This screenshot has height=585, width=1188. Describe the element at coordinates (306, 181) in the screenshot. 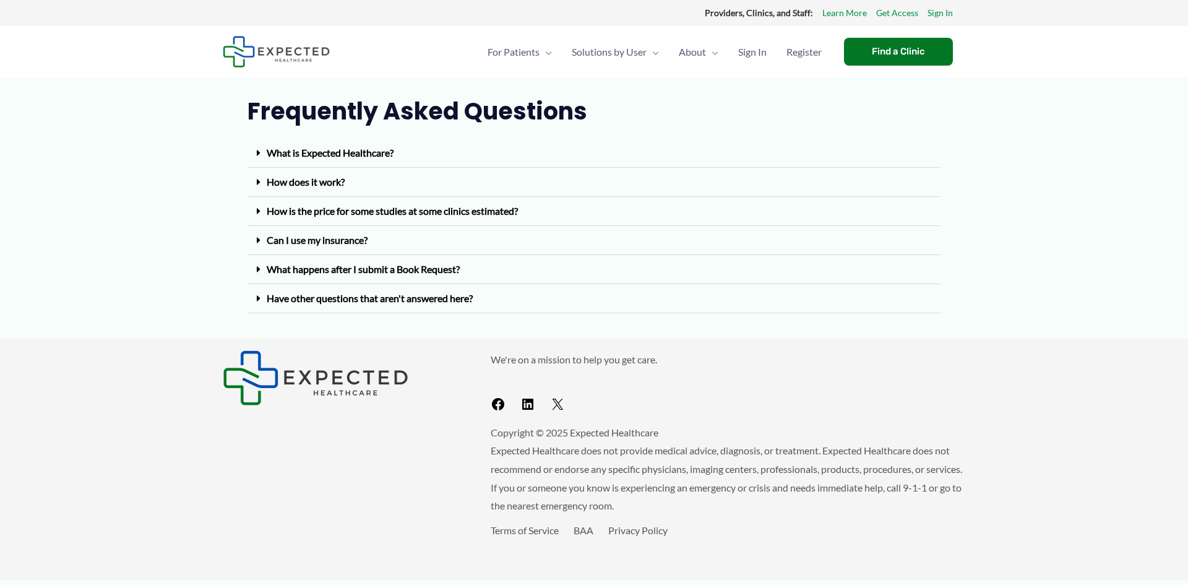

I see `a: How does it work?` at that location.